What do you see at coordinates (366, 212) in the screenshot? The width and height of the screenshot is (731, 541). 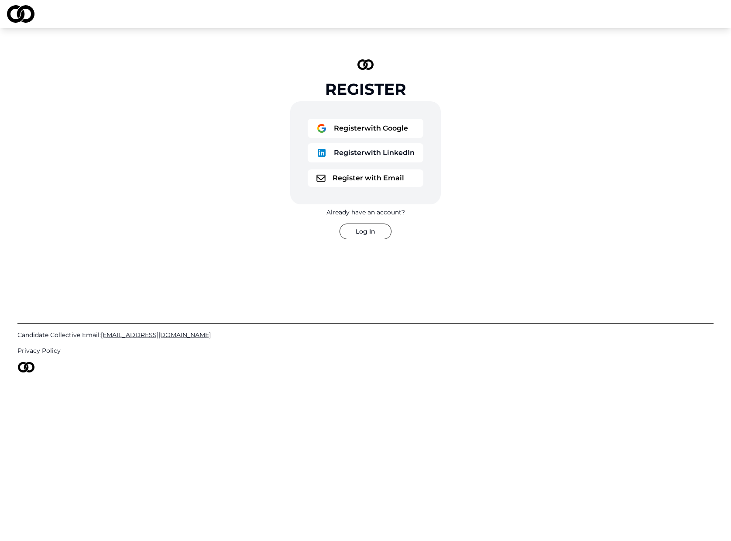 I see `div: Already have an account?` at bounding box center [366, 212].